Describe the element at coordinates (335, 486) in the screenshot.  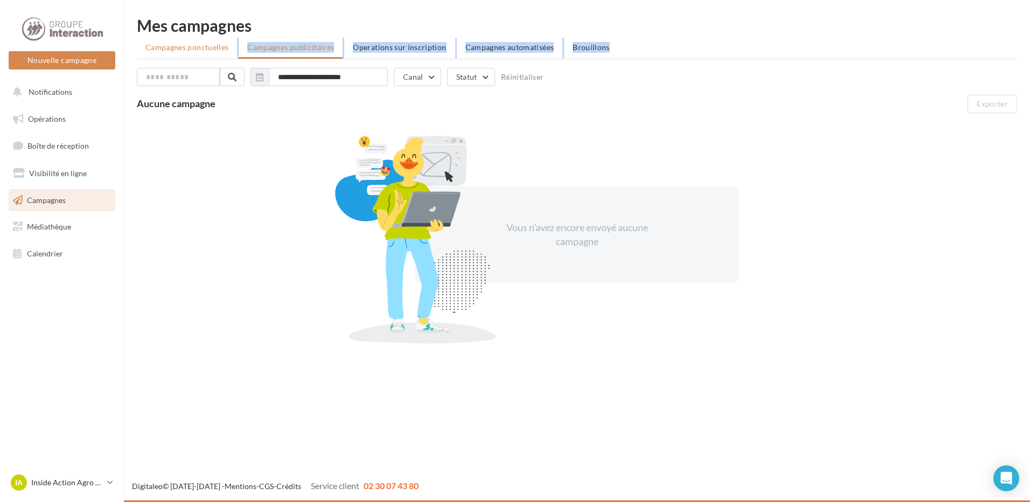
I see `span: Service client` at that location.